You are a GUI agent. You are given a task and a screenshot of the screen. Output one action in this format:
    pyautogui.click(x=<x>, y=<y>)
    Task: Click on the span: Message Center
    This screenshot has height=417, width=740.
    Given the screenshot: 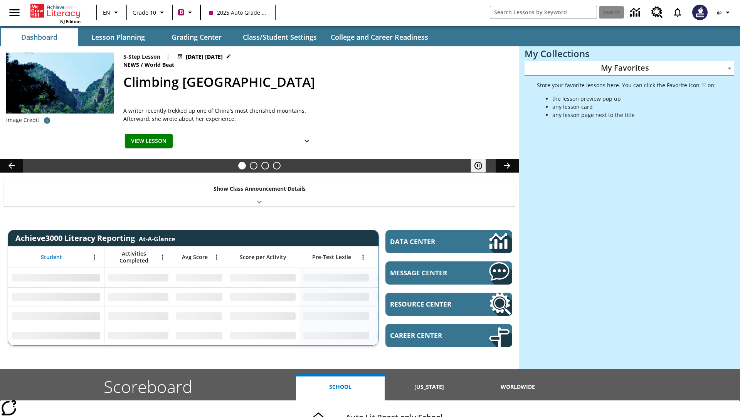 What is the action you would take?
    pyautogui.click(x=428, y=272)
    